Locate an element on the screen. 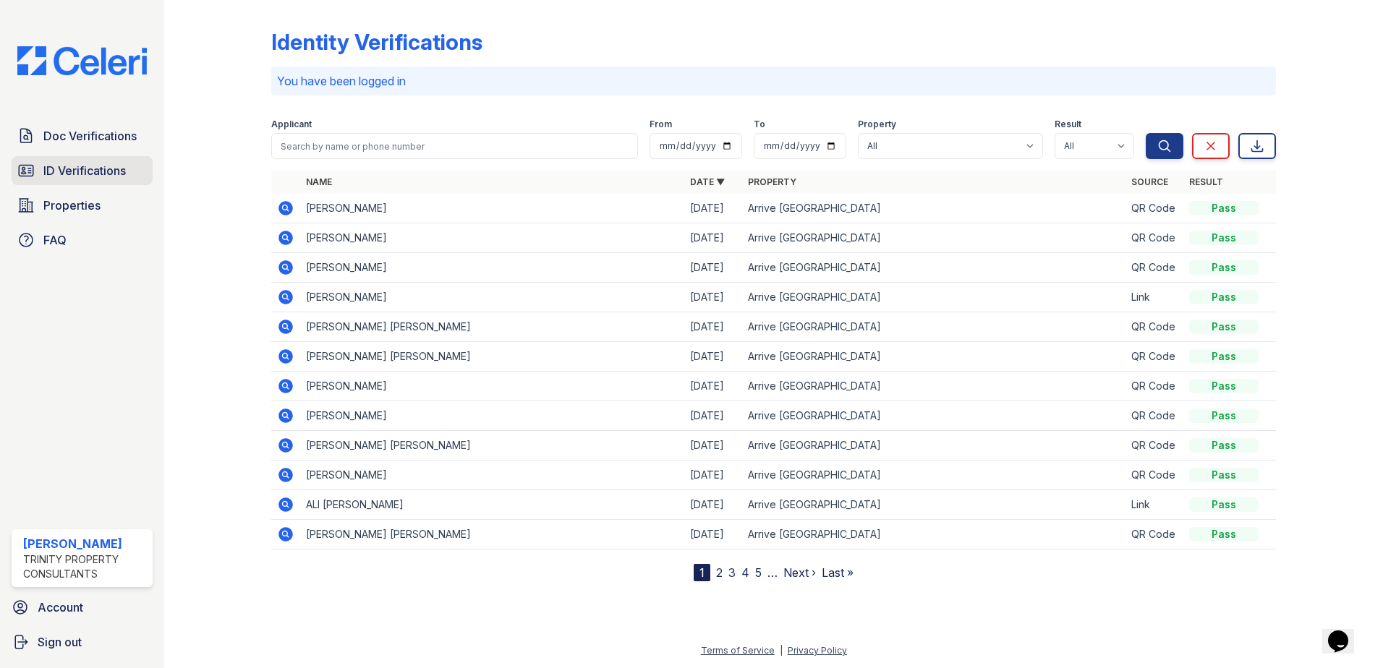 Image resolution: width=1383 pixels, height=668 pixels. a: Property is located at coordinates (772, 182).